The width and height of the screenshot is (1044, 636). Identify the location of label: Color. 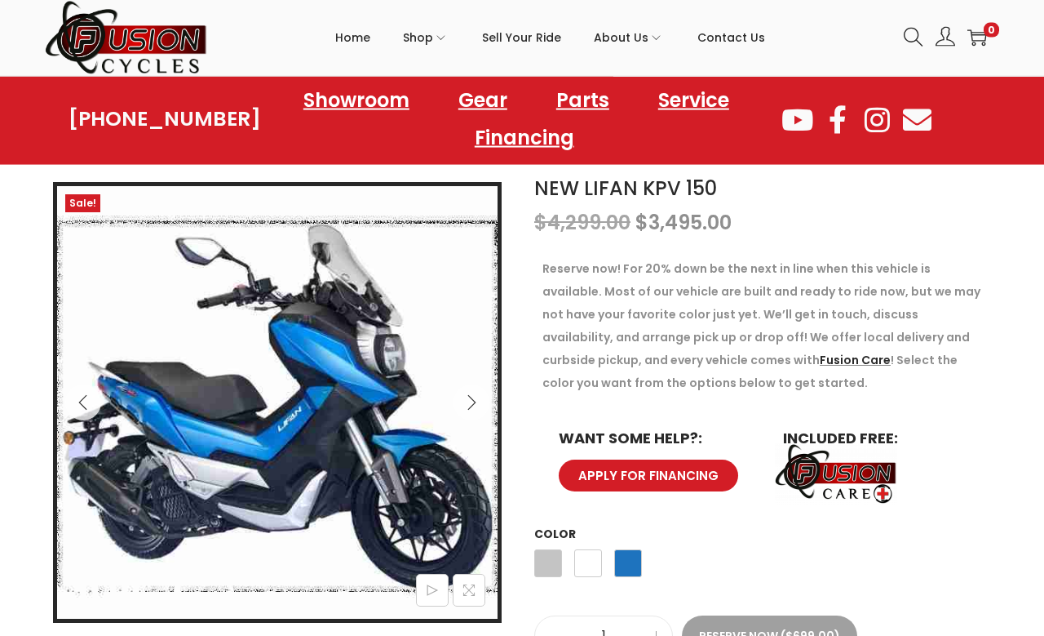
(555, 534).